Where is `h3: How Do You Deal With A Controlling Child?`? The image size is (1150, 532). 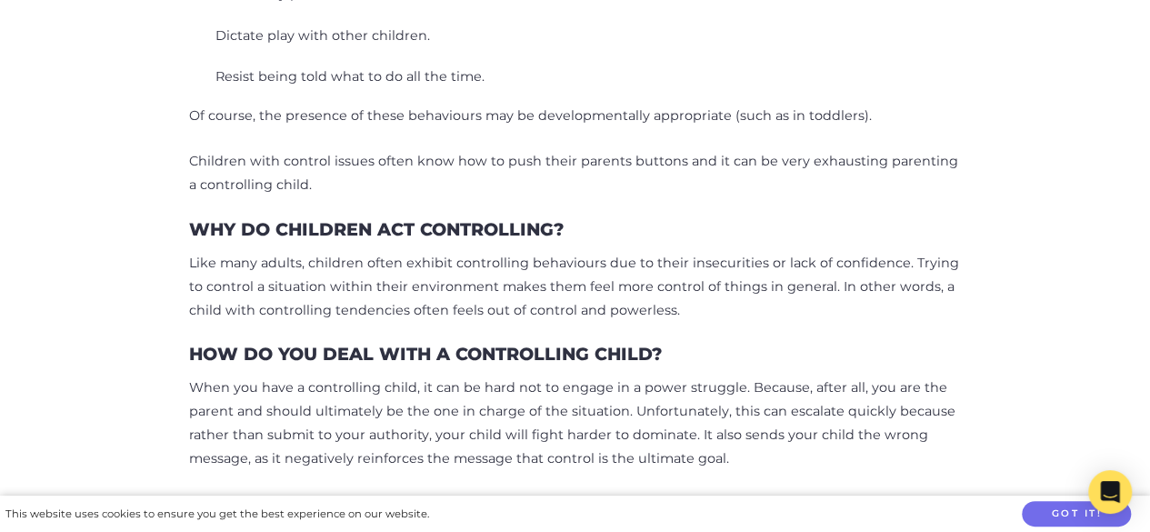 h3: How Do You Deal With A Controlling Child? is located at coordinates (425, 354).